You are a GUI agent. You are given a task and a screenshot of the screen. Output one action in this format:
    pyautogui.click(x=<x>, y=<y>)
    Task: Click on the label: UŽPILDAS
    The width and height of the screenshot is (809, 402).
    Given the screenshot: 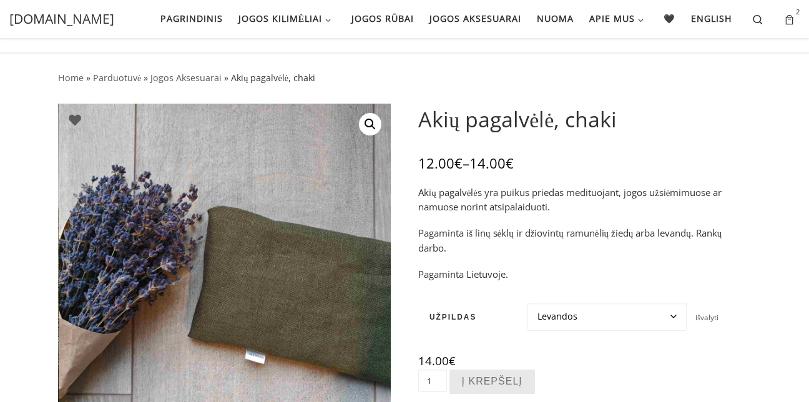 What is the action you would take?
    pyautogui.click(x=453, y=317)
    